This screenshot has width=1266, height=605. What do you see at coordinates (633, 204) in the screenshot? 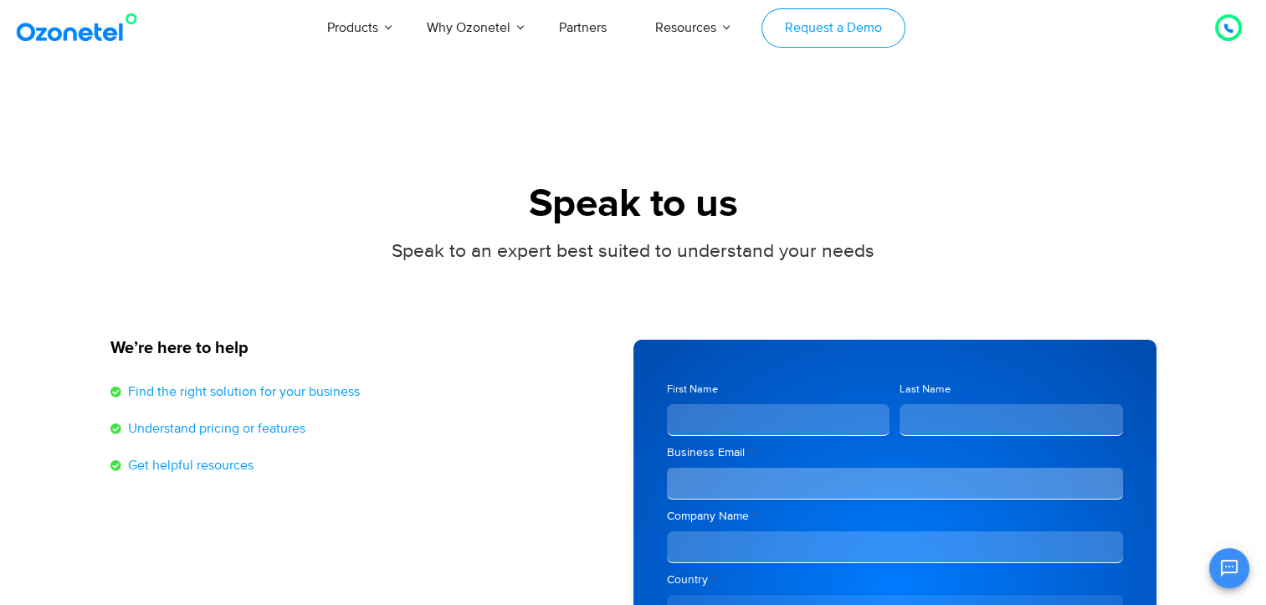
I see `h1: Speak to us` at bounding box center [633, 204].